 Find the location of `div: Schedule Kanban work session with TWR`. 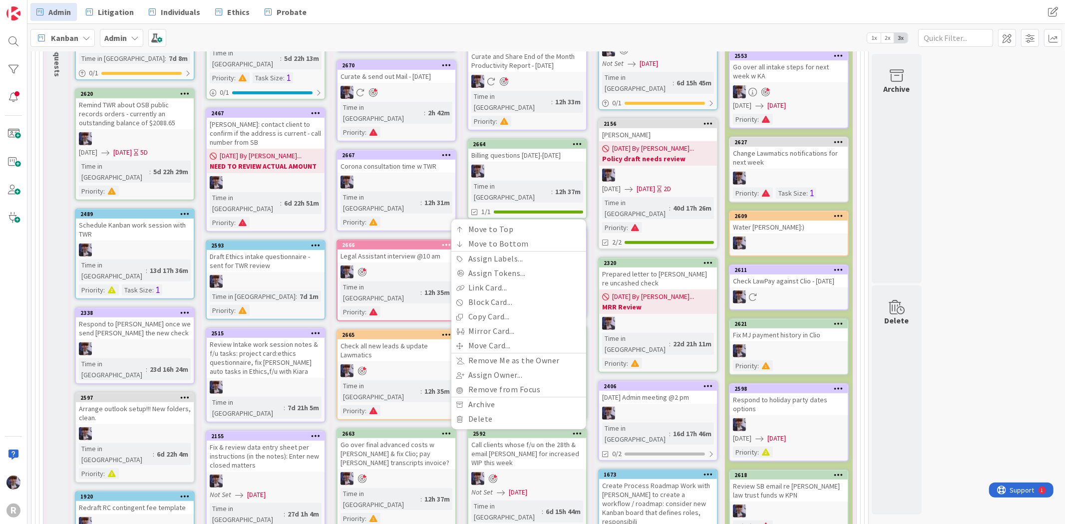

div: Schedule Kanban work session with TWR is located at coordinates (135, 230).